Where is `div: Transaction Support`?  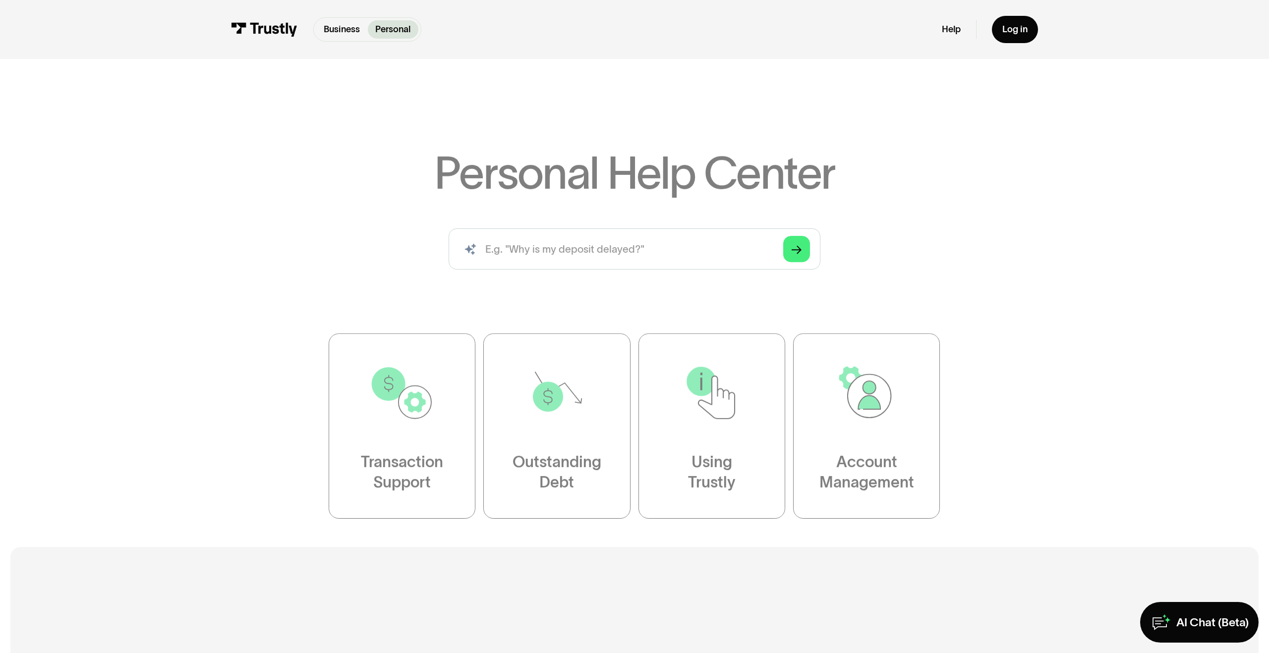
div: Transaction Support is located at coordinates (403, 472).